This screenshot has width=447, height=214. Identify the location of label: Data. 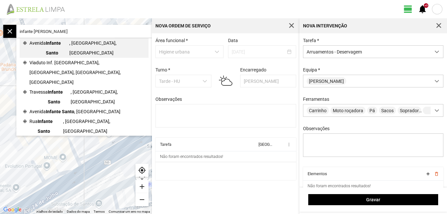
(233, 41).